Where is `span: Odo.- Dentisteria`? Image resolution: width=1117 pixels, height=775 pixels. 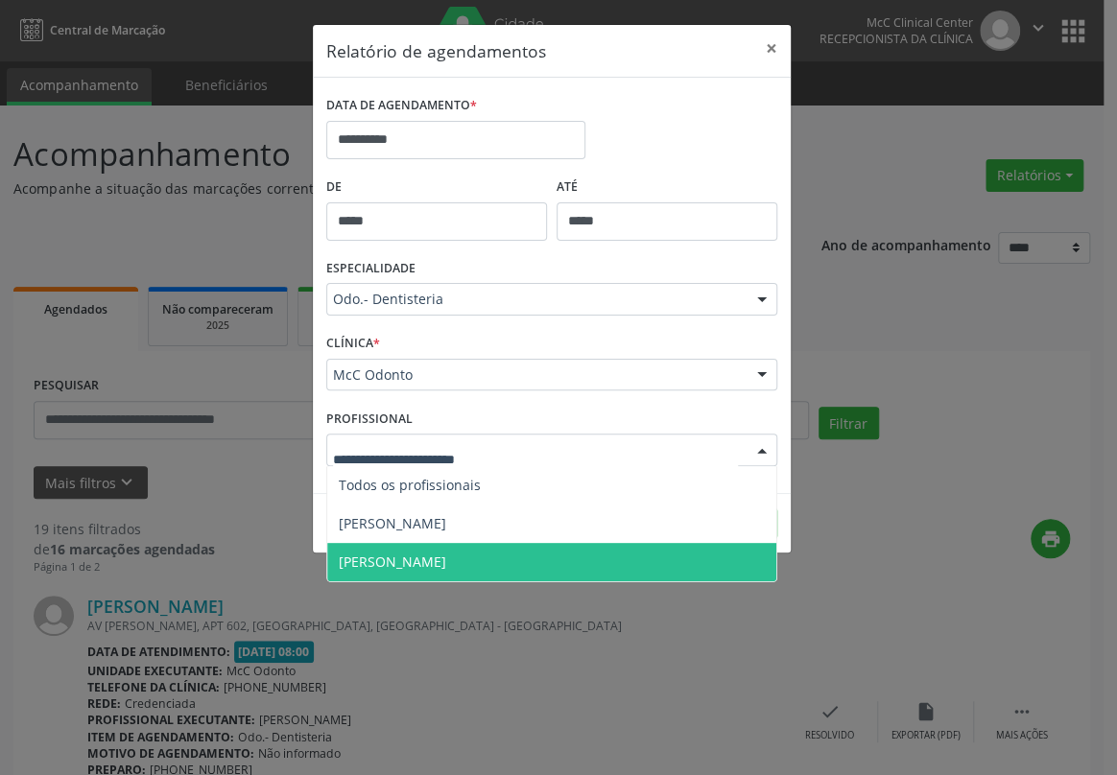 span: Odo.- Dentisteria is located at coordinates (535, 299).